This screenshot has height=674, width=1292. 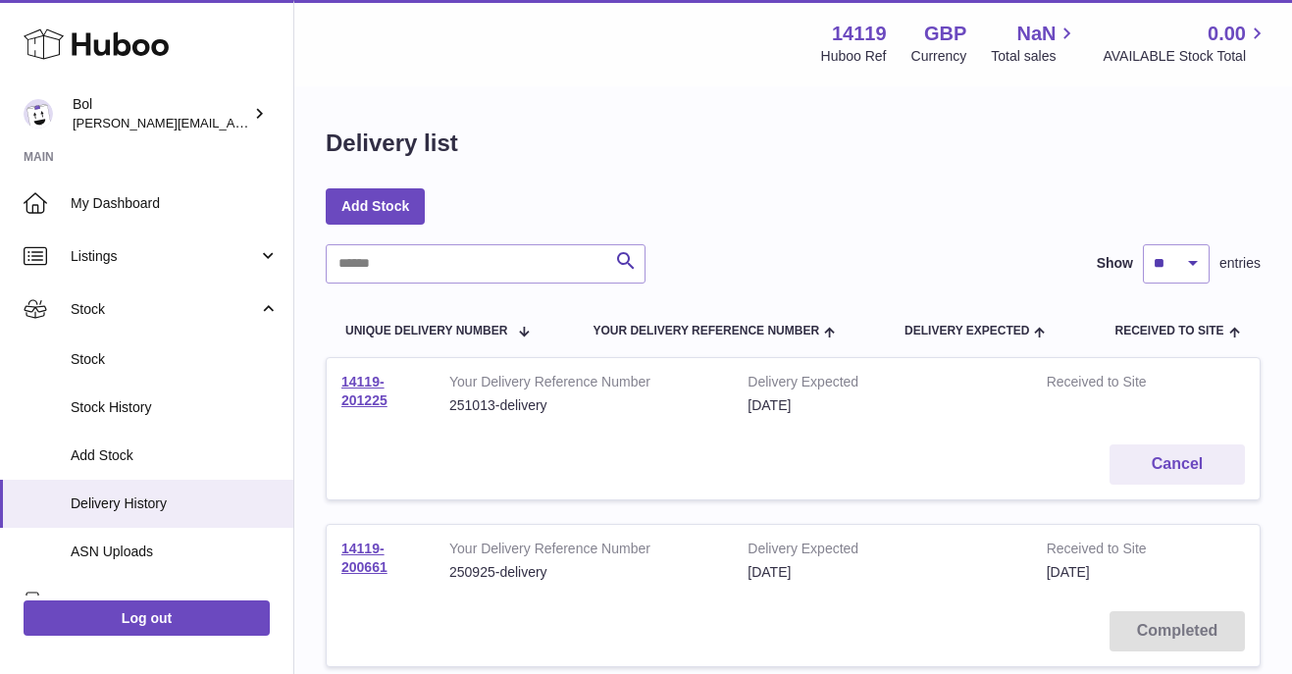 What do you see at coordinates (38, 114) in the screenshot?
I see `img: james.enever@bolfoods.com` at bounding box center [38, 114].